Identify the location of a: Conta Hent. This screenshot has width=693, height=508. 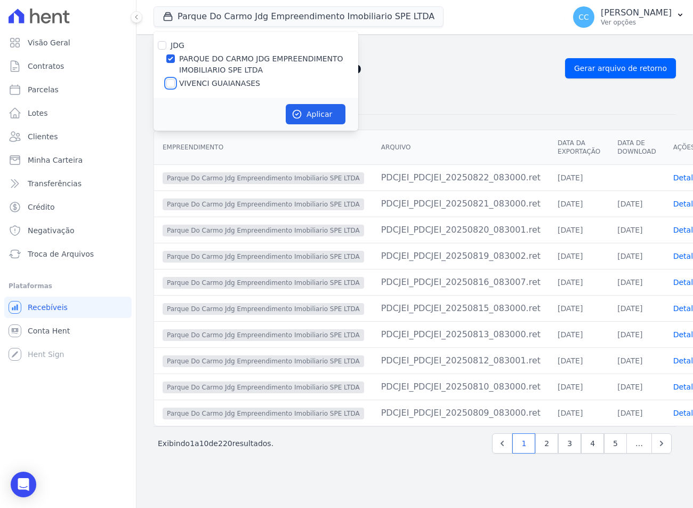
(68, 331).